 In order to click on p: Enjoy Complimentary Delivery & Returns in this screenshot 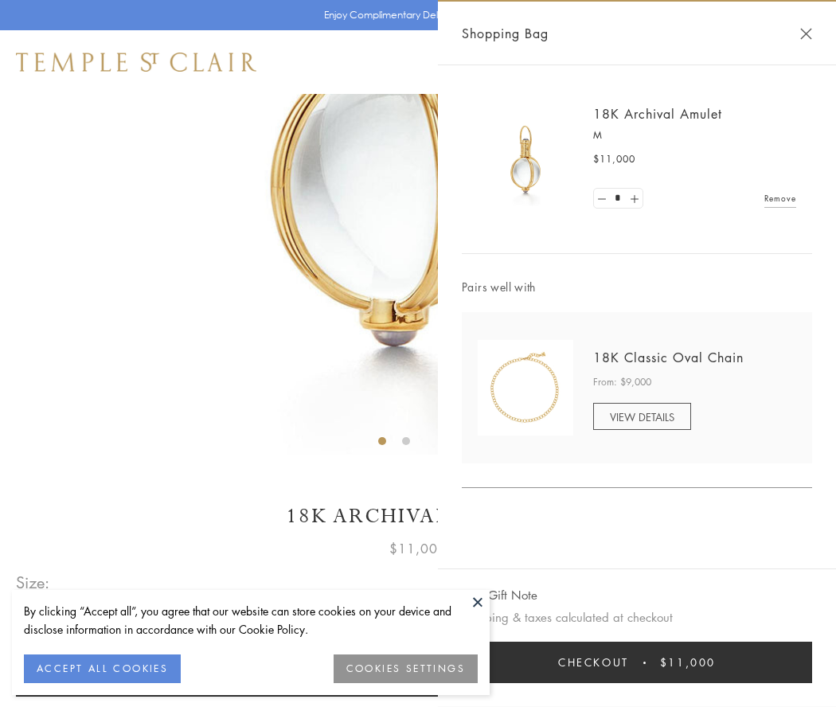, I will do `click(414, 15)`.